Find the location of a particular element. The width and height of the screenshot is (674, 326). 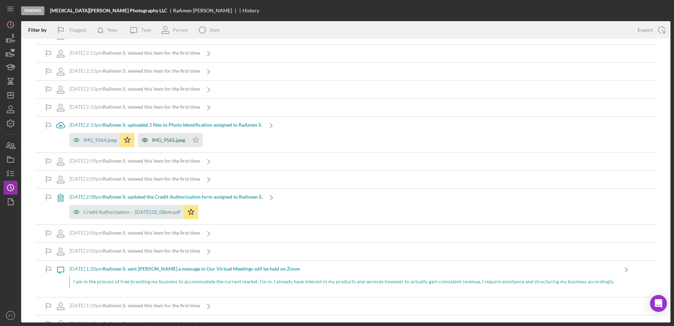

div: Flagged is located at coordinates (78, 30).